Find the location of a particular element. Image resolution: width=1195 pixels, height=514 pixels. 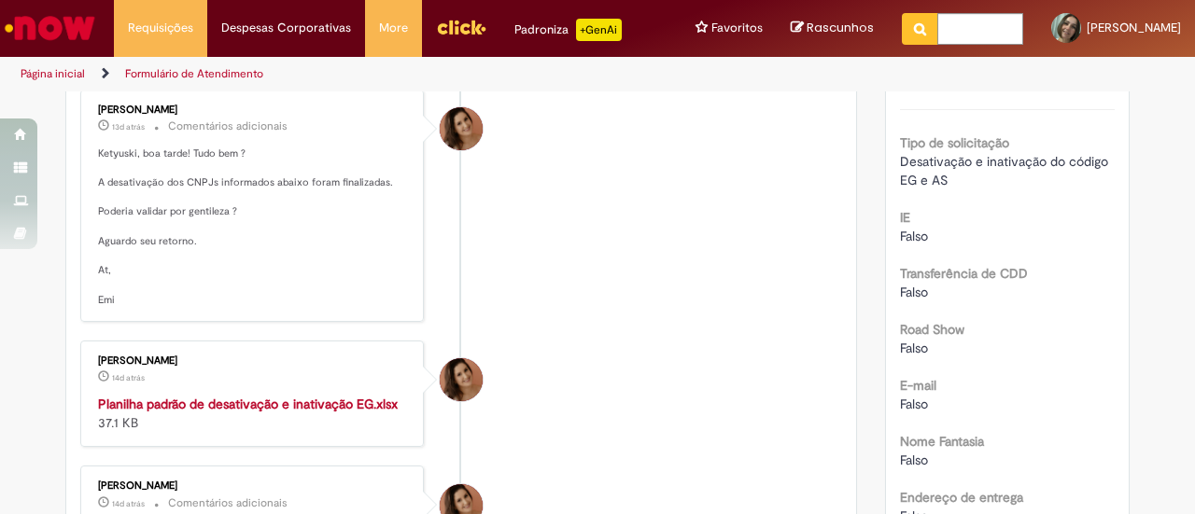

button: Pesquisar is located at coordinates (919, 29).